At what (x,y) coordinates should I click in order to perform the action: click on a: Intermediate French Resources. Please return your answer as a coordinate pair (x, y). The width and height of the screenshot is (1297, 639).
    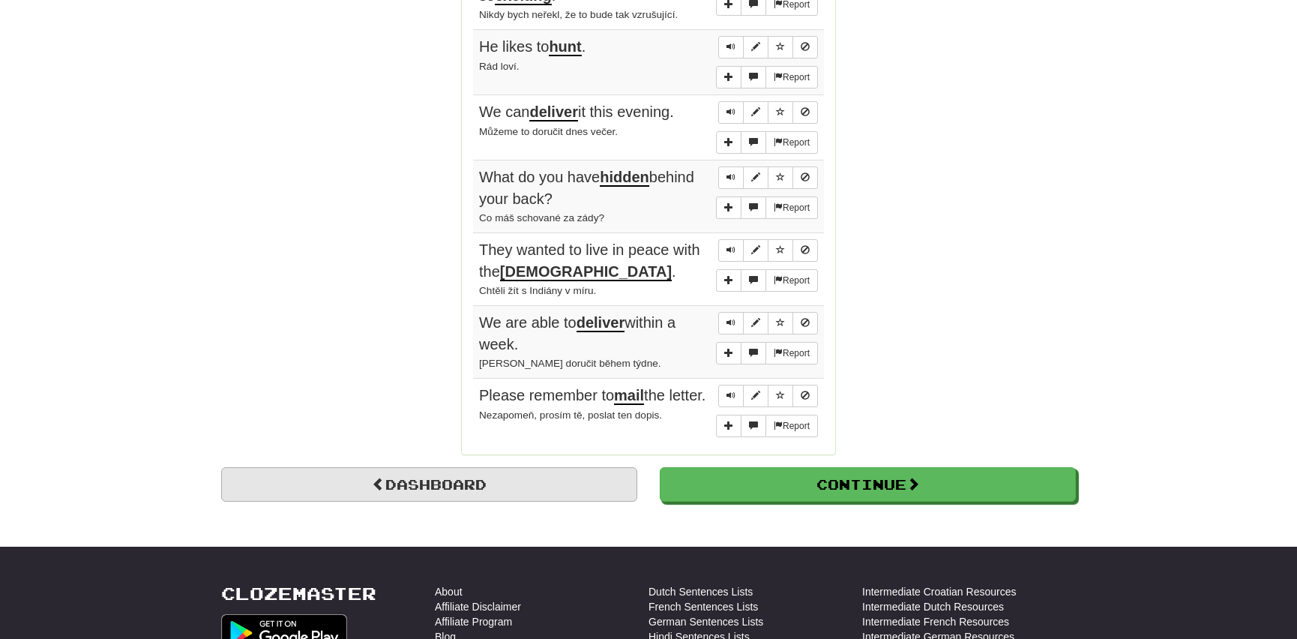
    Looking at the image, I should click on (935, 621).